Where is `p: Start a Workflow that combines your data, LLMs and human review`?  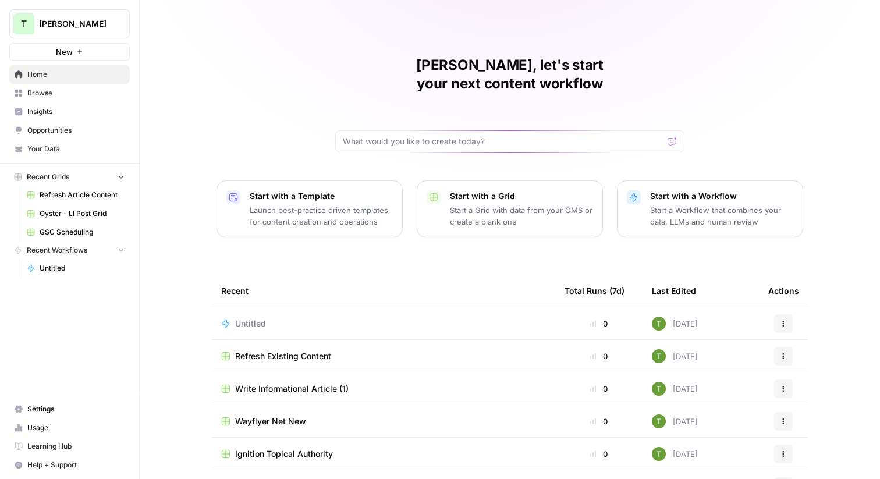 p: Start a Workflow that combines your data, LLMs and human review is located at coordinates (722, 216).